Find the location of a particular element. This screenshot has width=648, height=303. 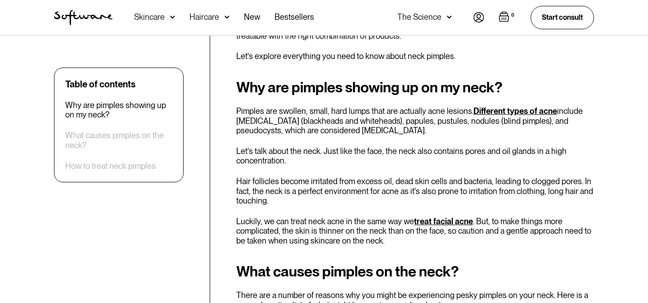

div: What causes pimples on the neck? is located at coordinates (119, 140).